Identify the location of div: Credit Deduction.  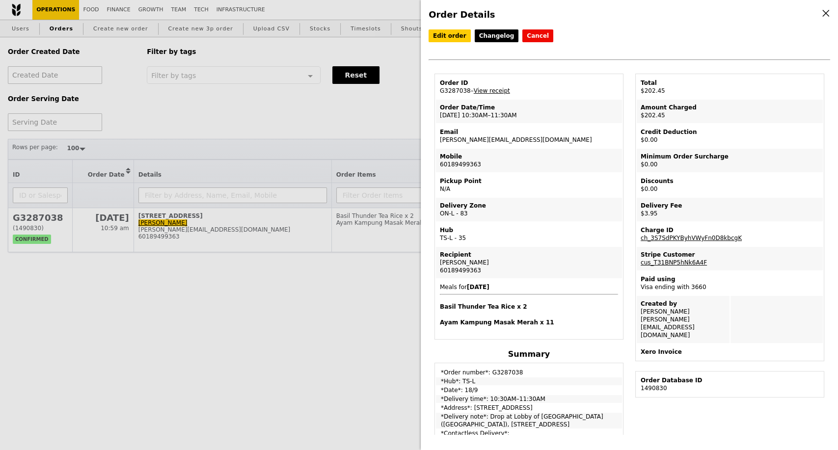
(730, 132).